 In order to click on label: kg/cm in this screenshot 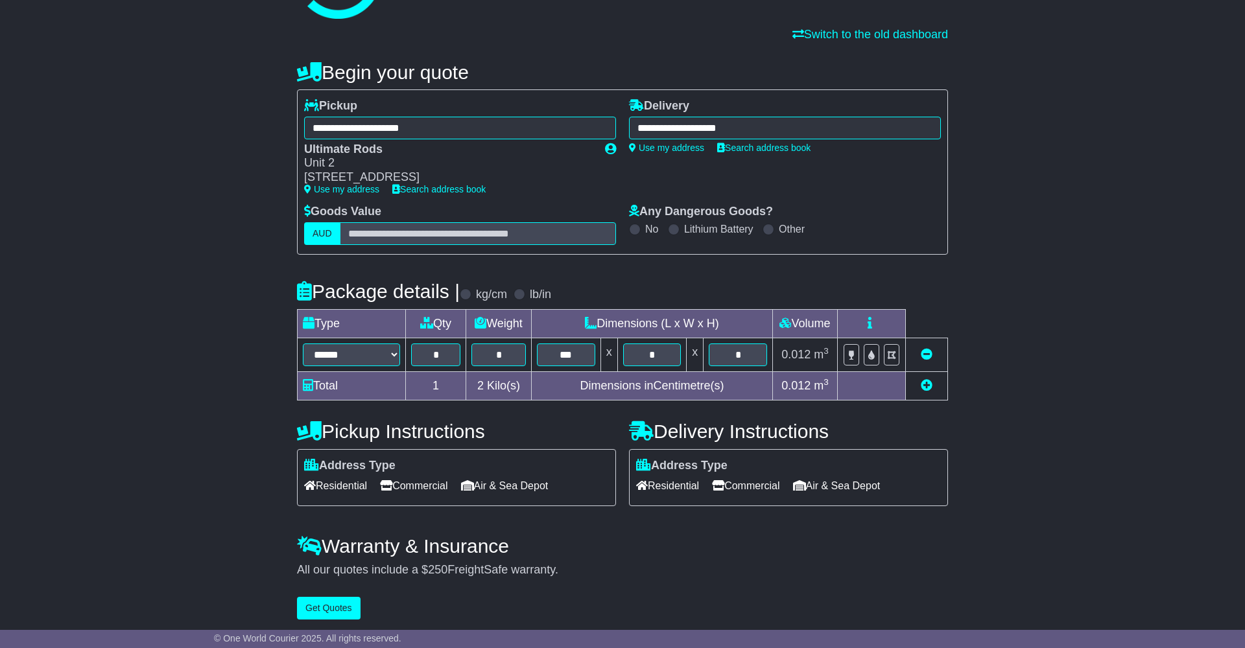, I will do `click(491, 295)`.